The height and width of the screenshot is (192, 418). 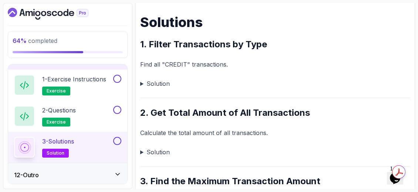 What do you see at coordinates (74, 79) in the screenshot?
I see `p: 1 - Exercise Instructions` at bounding box center [74, 79].